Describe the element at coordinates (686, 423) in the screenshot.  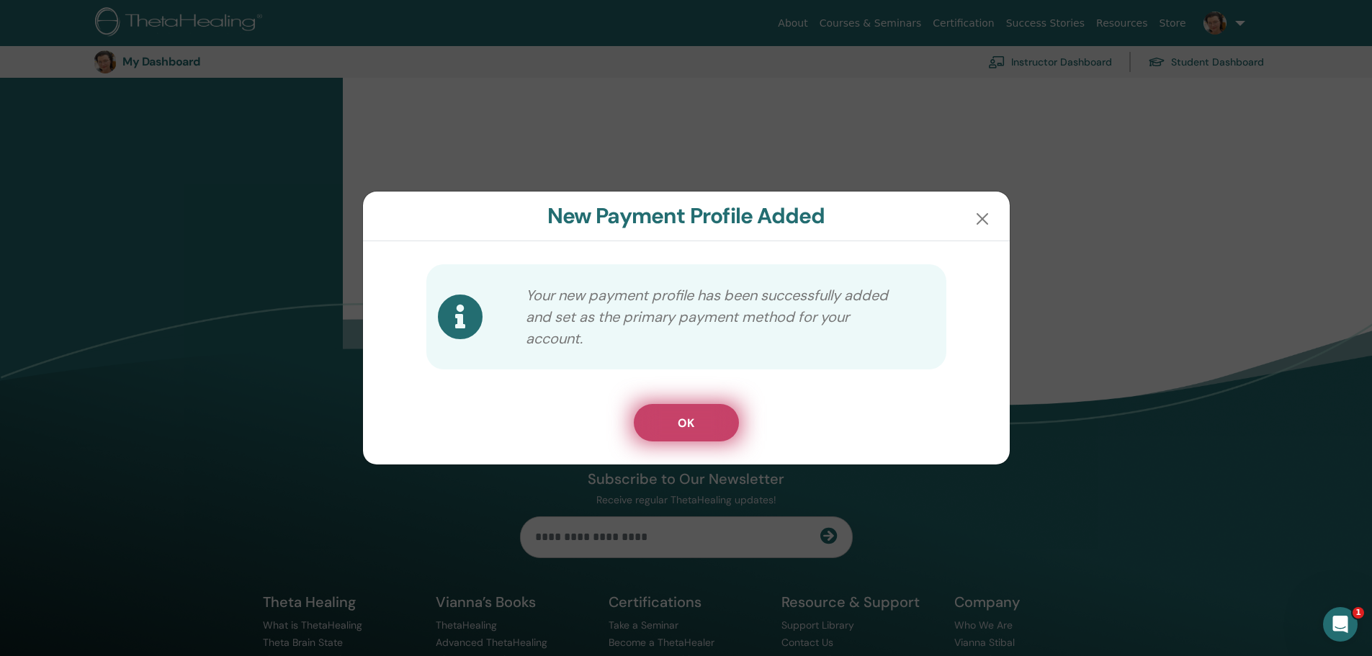
I see `button: OK` at that location.